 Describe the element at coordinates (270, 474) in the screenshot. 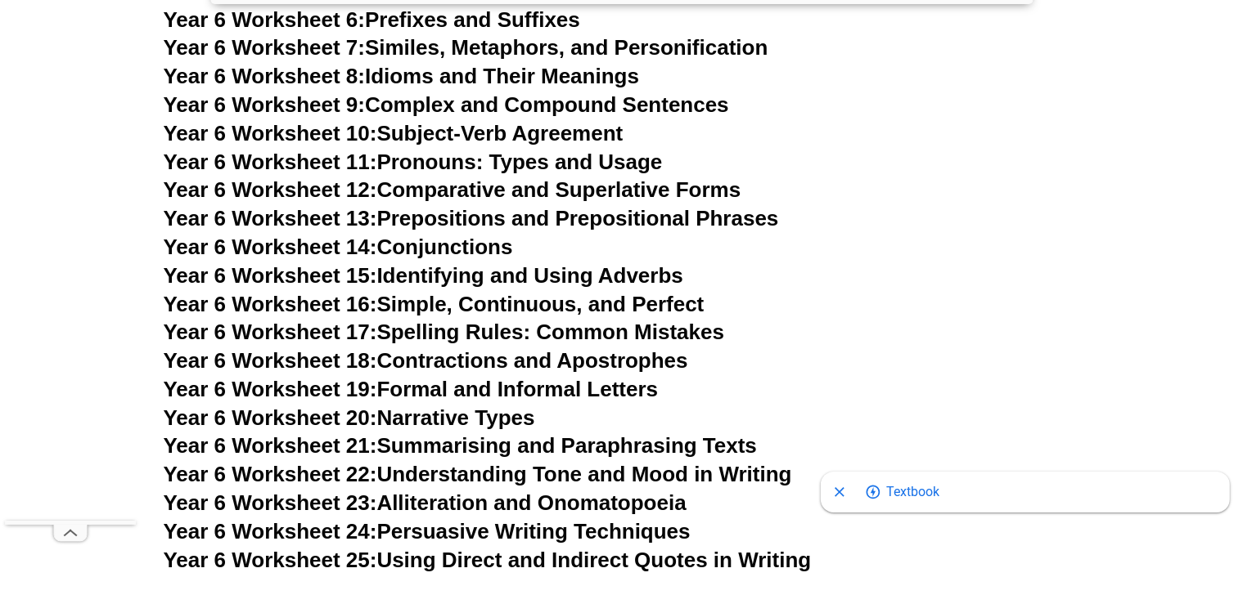

I see `span: Year 6 Worksheet 22:` at that location.